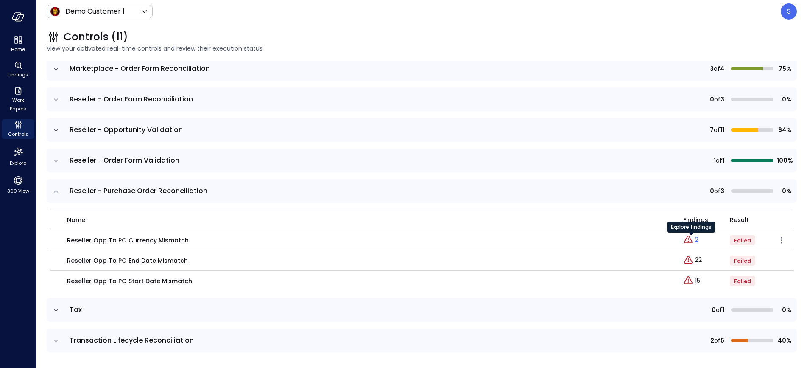  I want to click on span: Controls, so click(18, 134).